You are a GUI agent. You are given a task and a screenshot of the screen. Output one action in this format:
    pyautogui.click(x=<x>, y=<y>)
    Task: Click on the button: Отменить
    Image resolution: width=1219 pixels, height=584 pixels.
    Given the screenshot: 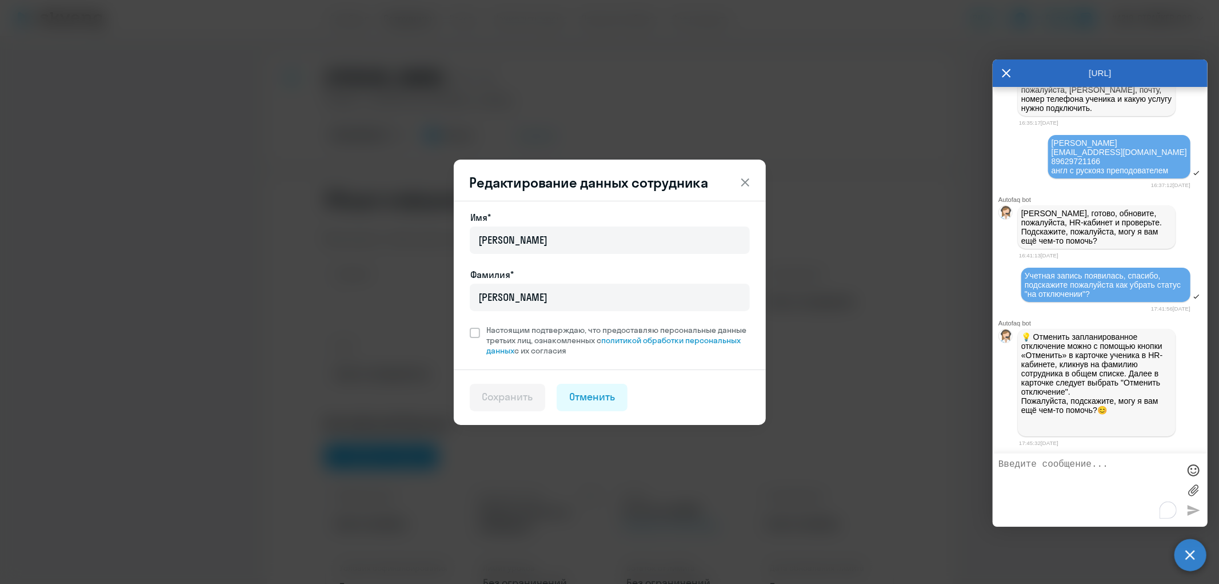 What is the action you would take?
    pyautogui.click(x=592, y=397)
    